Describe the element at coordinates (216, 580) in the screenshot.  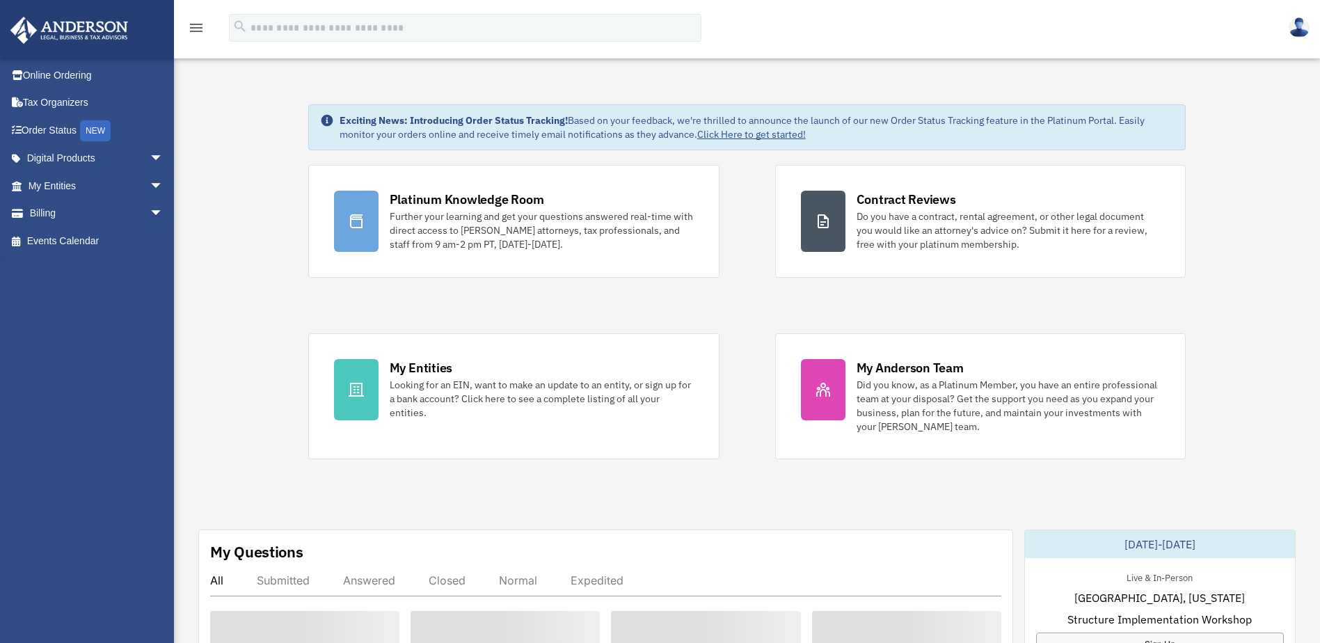
I see `div: All` at that location.